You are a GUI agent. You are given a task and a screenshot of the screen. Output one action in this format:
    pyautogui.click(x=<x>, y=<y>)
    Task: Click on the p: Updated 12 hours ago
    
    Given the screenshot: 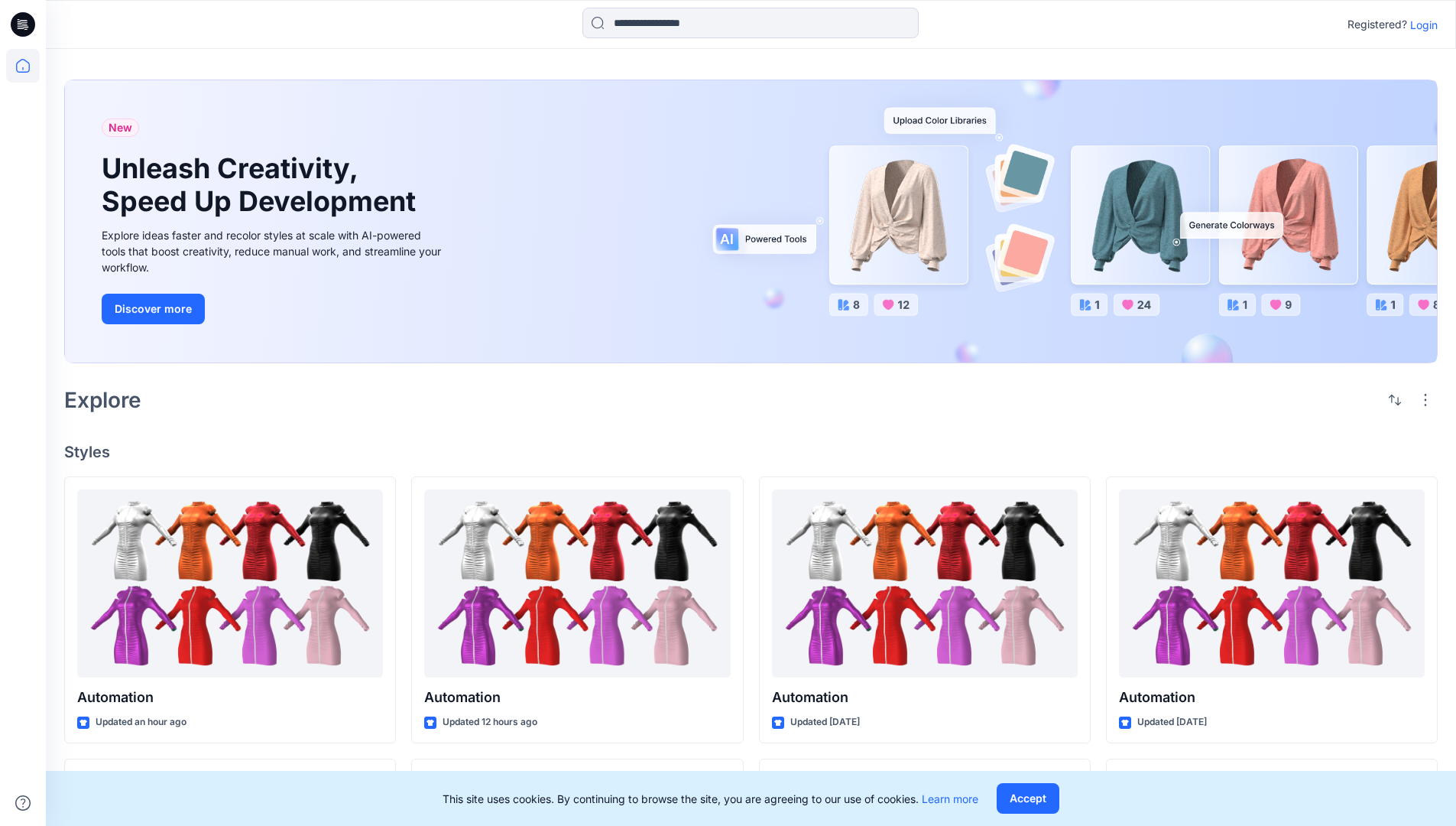 What is the action you would take?
    pyautogui.click(x=490, y=722)
    